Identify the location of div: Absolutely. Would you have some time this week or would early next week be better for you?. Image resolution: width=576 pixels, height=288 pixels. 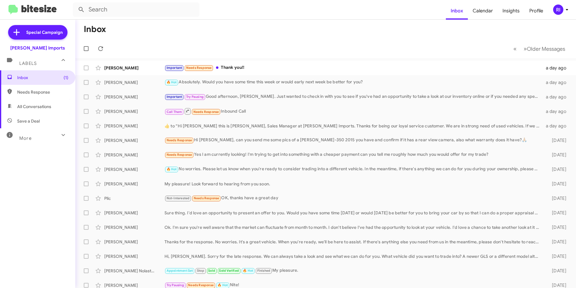
(354, 82).